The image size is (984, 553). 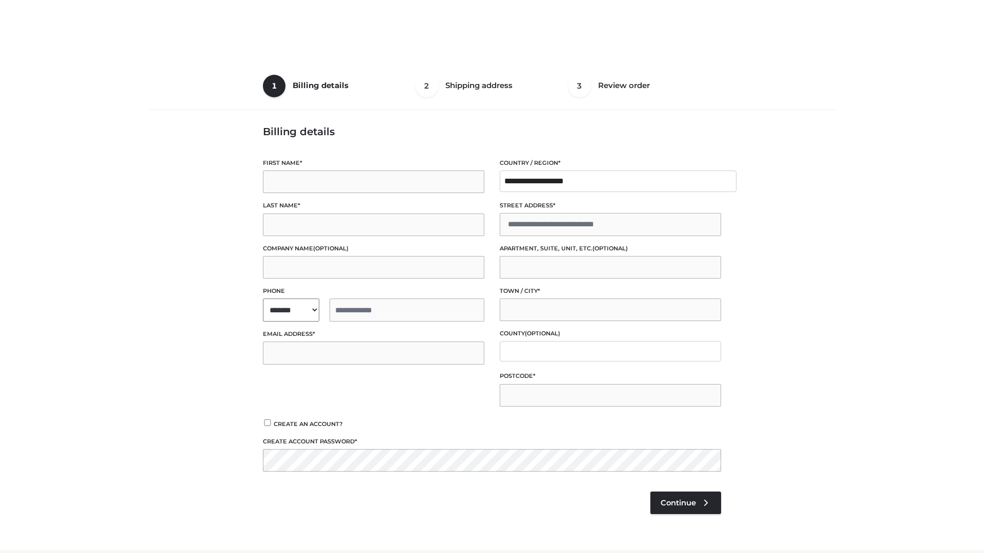 What do you see at coordinates (308, 424) in the screenshot?
I see `span: Create an account?` at bounding box center [308, 424].